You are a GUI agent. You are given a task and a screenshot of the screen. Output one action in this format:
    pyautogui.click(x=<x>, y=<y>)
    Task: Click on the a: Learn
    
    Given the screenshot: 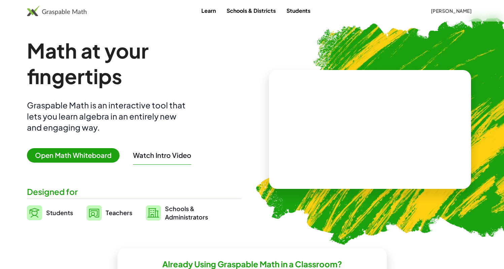 What is the action you would take?
    pyautogui.click(x=208, y=10)
    